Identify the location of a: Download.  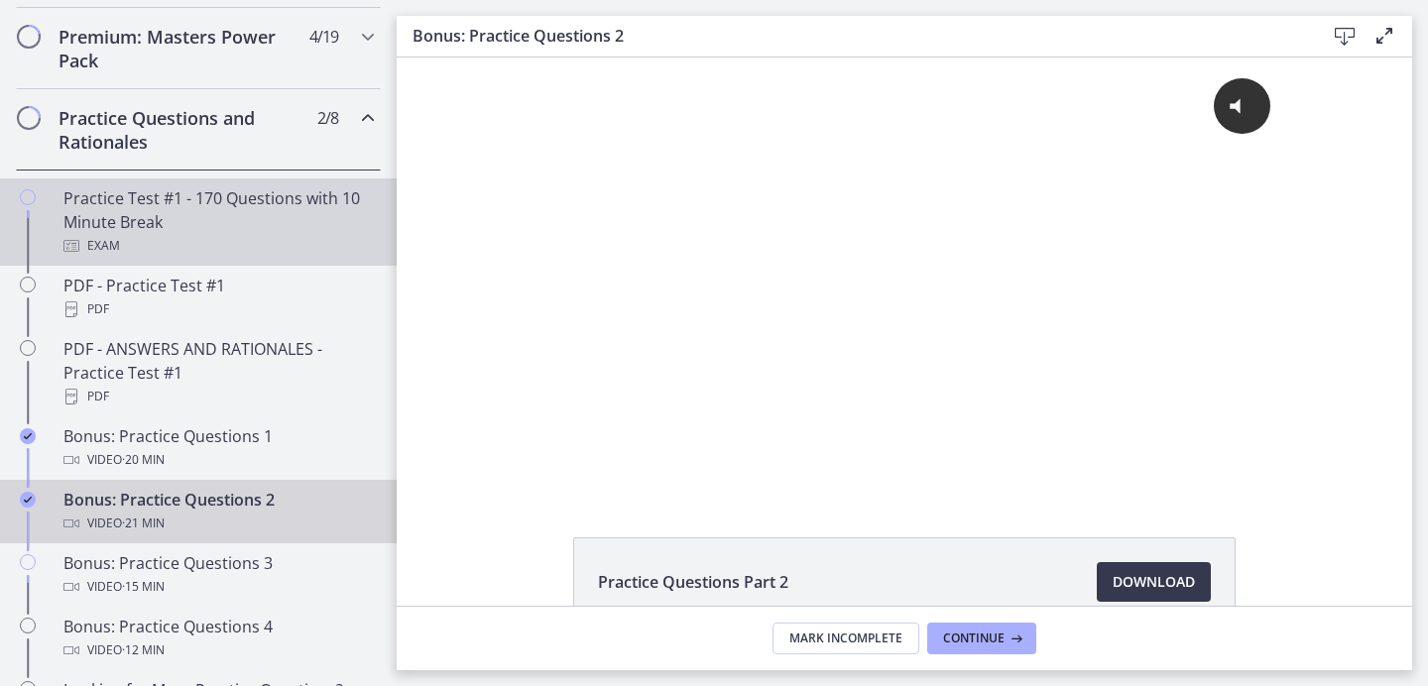
(1153, 582).